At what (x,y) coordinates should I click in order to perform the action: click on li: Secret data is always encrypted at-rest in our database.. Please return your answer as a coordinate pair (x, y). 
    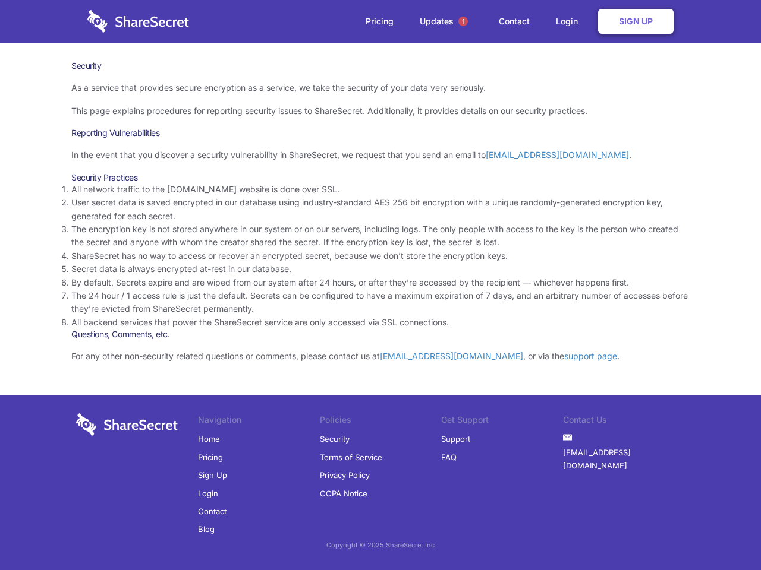
    Looking at the image, I should click on (380, 269).